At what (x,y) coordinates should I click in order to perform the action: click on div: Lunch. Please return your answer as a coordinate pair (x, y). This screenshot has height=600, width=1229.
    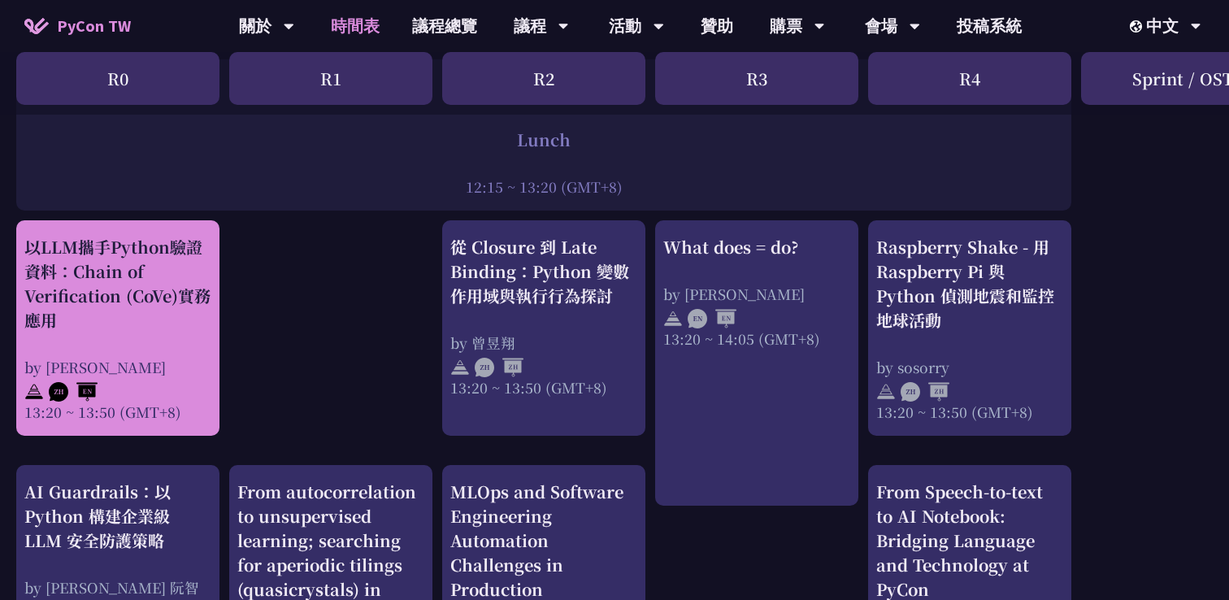
    Looking at the image, I should click on (544, 140).